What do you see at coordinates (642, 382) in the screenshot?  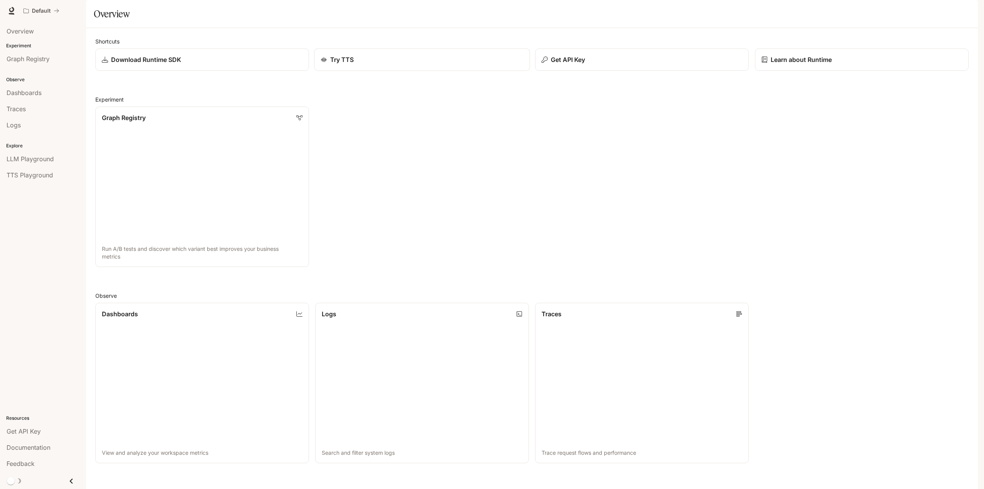 I see `a: TracesTrace request flows and performance` at bounding box center [642, 382].